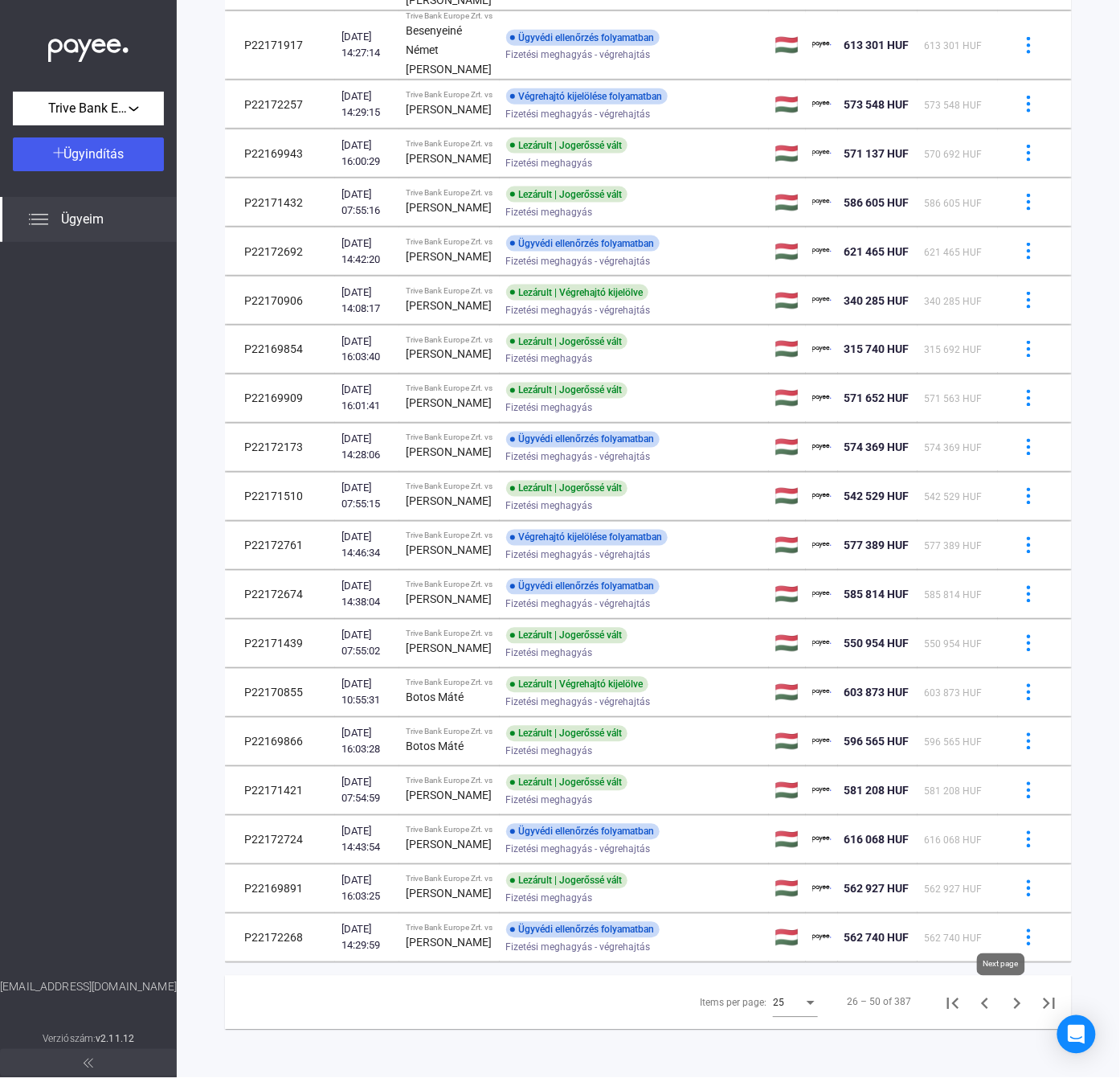 The width and height of the screenshot is (1120, 1078). I want to click on span: 571 563 HUF, so click(953, 399).